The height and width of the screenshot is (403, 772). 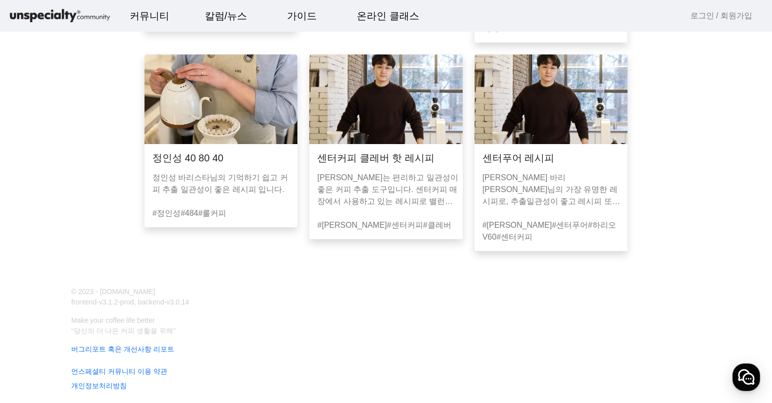 I want to click on a: 정인성 40 80 40정인성 바리스타님의 기억하기 쉽고 커피 추출 일관성이 좋은 레시피 입니다.#정인성#484#룰커피, so click(x=221, y=152).